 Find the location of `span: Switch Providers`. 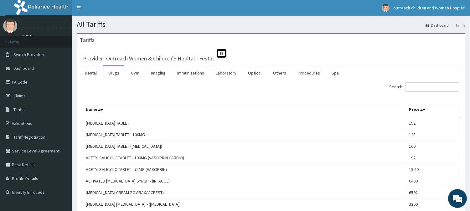

span: Switch Providers is located at coordinates (29, 54).